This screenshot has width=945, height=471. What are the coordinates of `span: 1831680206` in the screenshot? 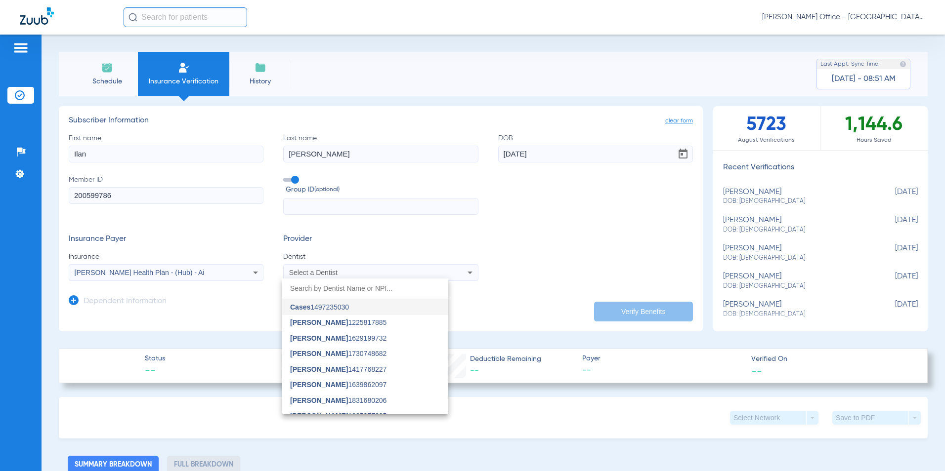 It's located at (338, 401).